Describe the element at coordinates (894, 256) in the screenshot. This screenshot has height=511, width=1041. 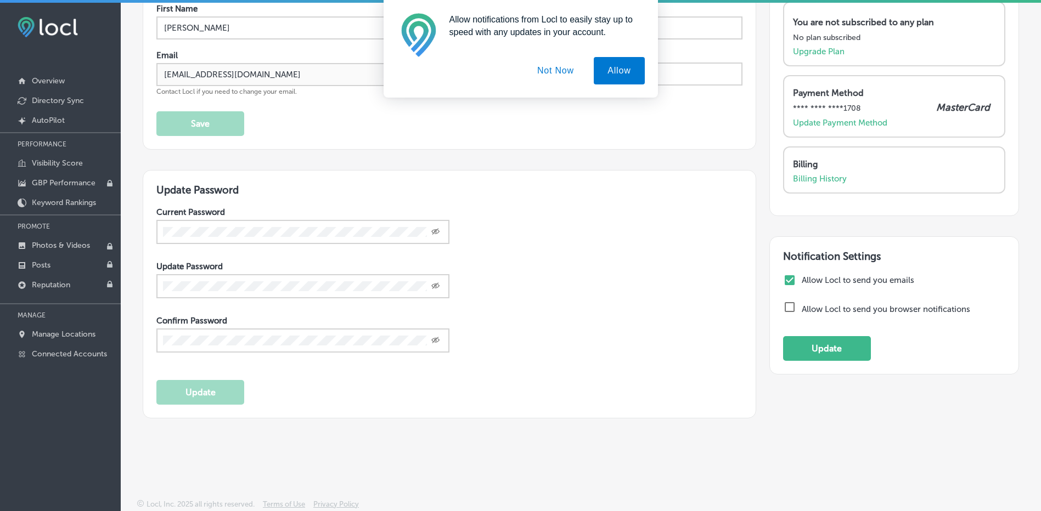
I see `h3: Notification Settings` at that location.